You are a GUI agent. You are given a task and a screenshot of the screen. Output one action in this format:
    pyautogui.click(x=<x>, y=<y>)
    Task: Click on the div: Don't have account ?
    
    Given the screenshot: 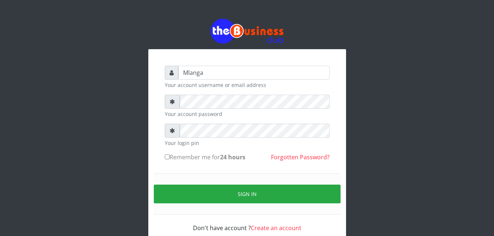 What is the action you would take?
    pyautogui.click(x=247, y=223)
    